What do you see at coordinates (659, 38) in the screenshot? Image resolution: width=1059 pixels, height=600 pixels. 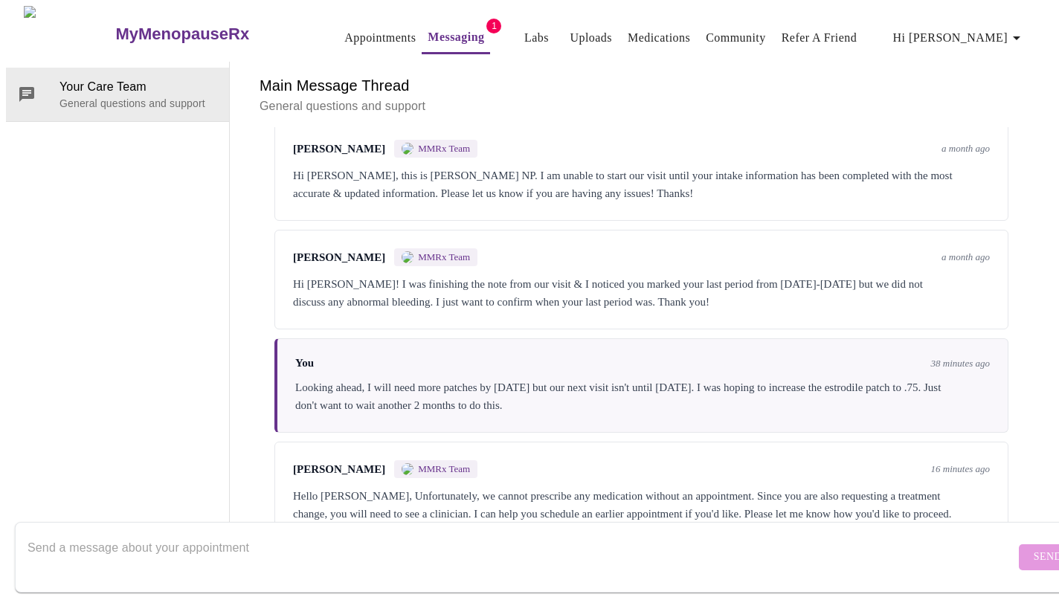 I see `a: Medications` at bounding box center [659, 38].